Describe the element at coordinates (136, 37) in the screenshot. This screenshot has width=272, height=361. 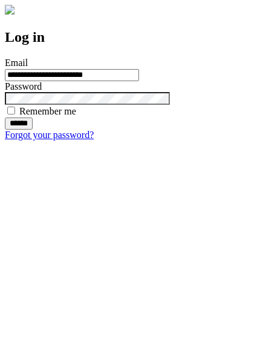
I see `h2: Log in` at that location.